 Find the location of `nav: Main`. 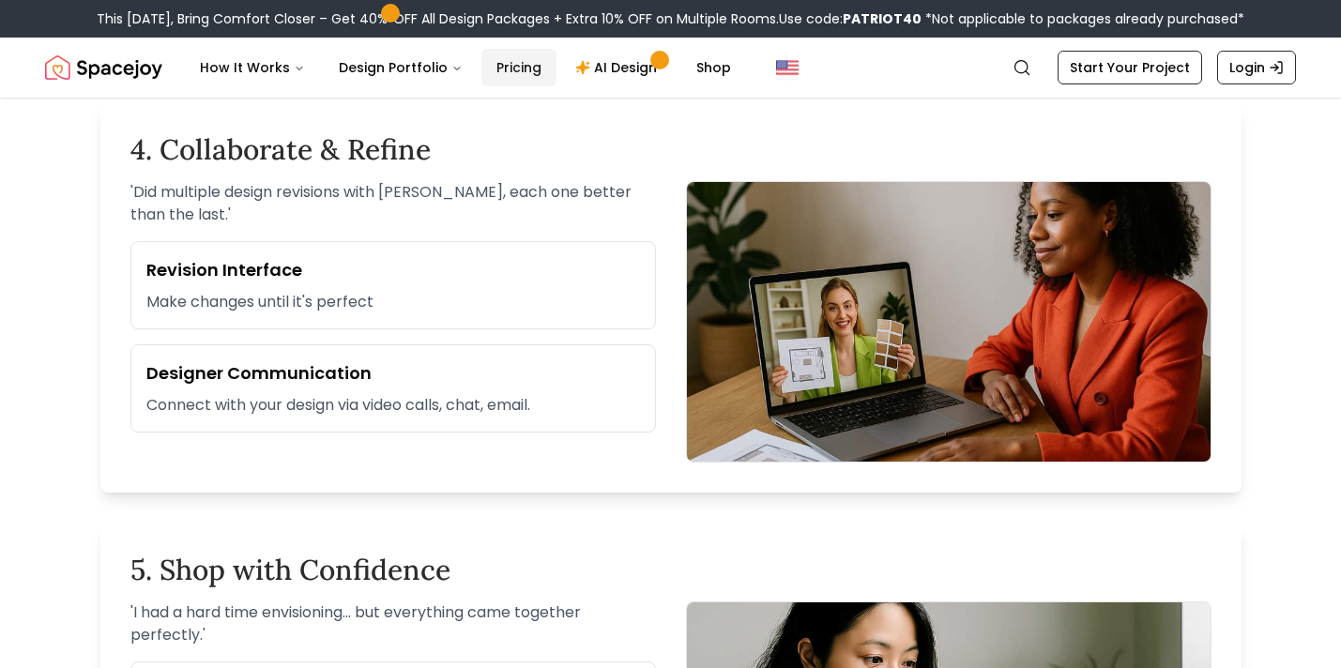

nav: Main is located at coordinates (466, 68).